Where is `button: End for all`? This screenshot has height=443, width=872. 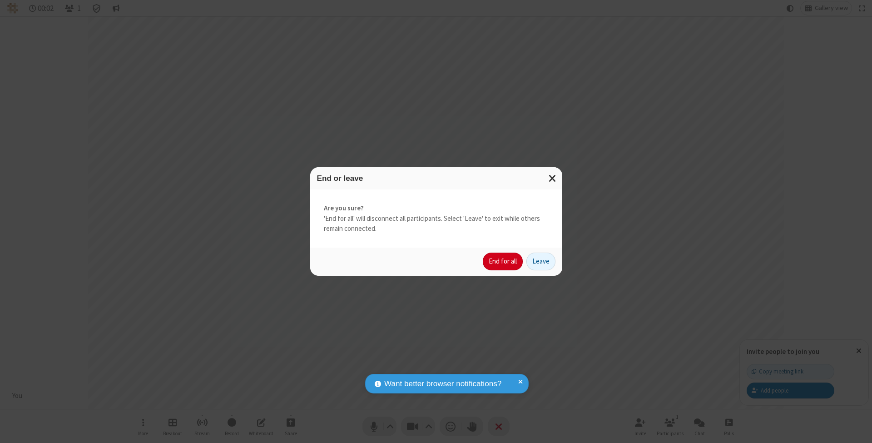 button: End for all is located at coordinates (503, 262).